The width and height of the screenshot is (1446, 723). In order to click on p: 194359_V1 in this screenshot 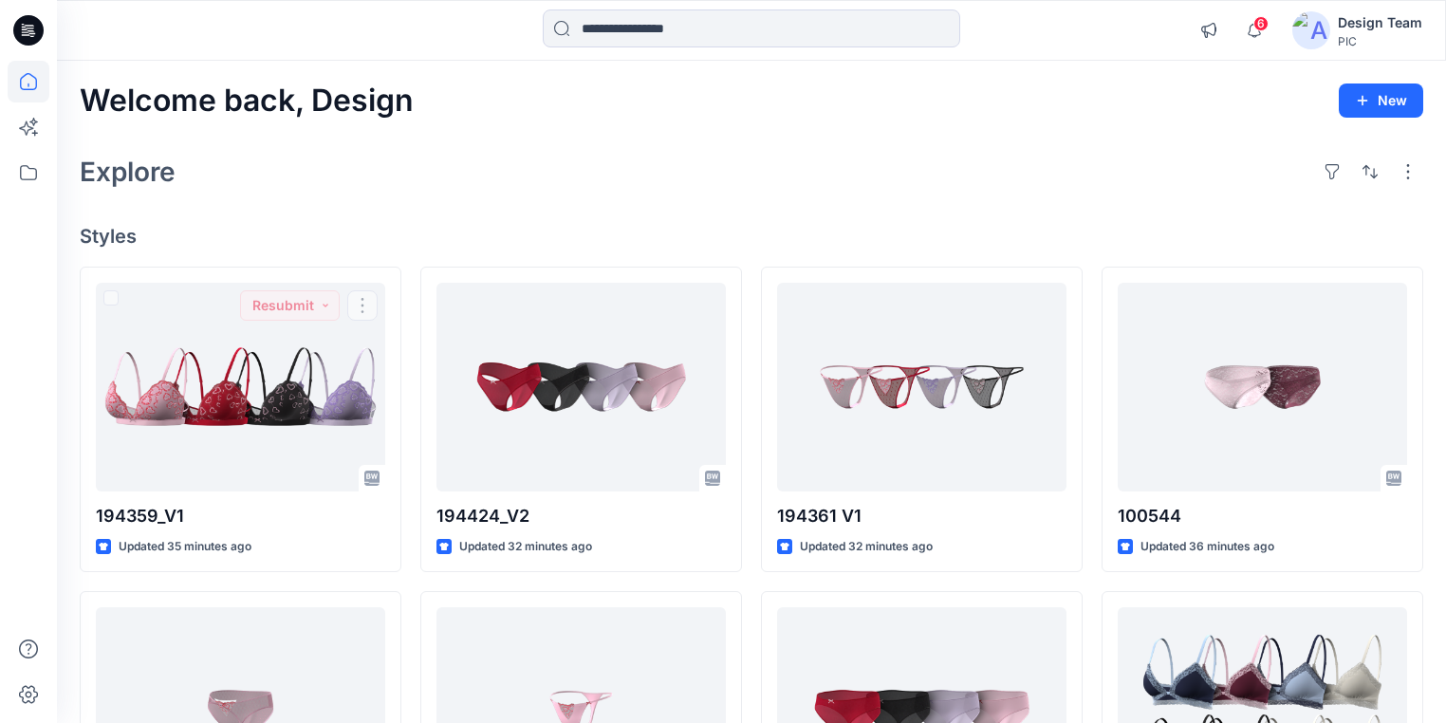, I will do `click(240, 516)`.